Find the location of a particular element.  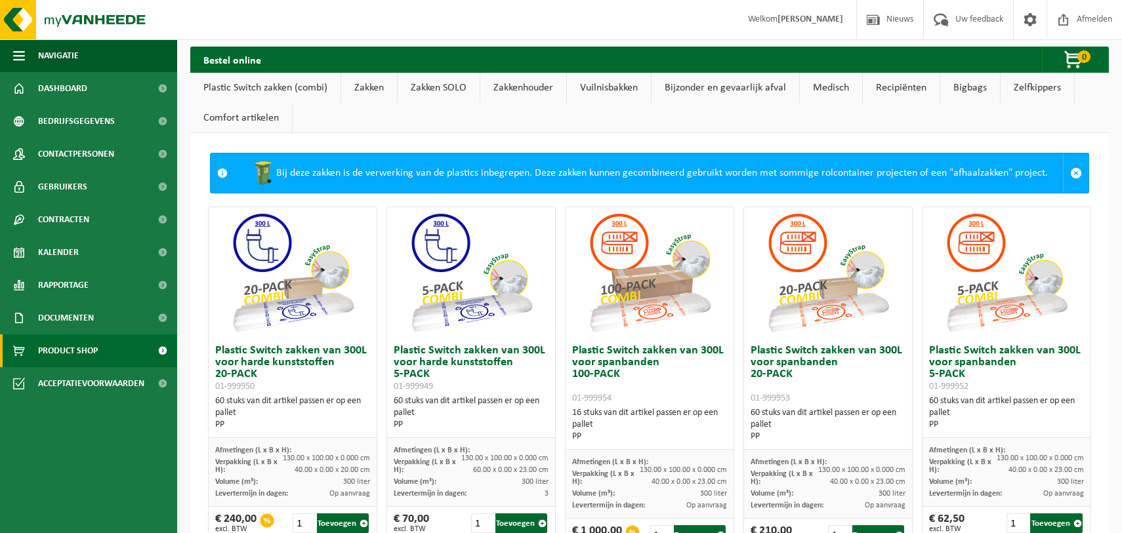

span: Bedrijfsgegevens is located at coordinates (76, 121).